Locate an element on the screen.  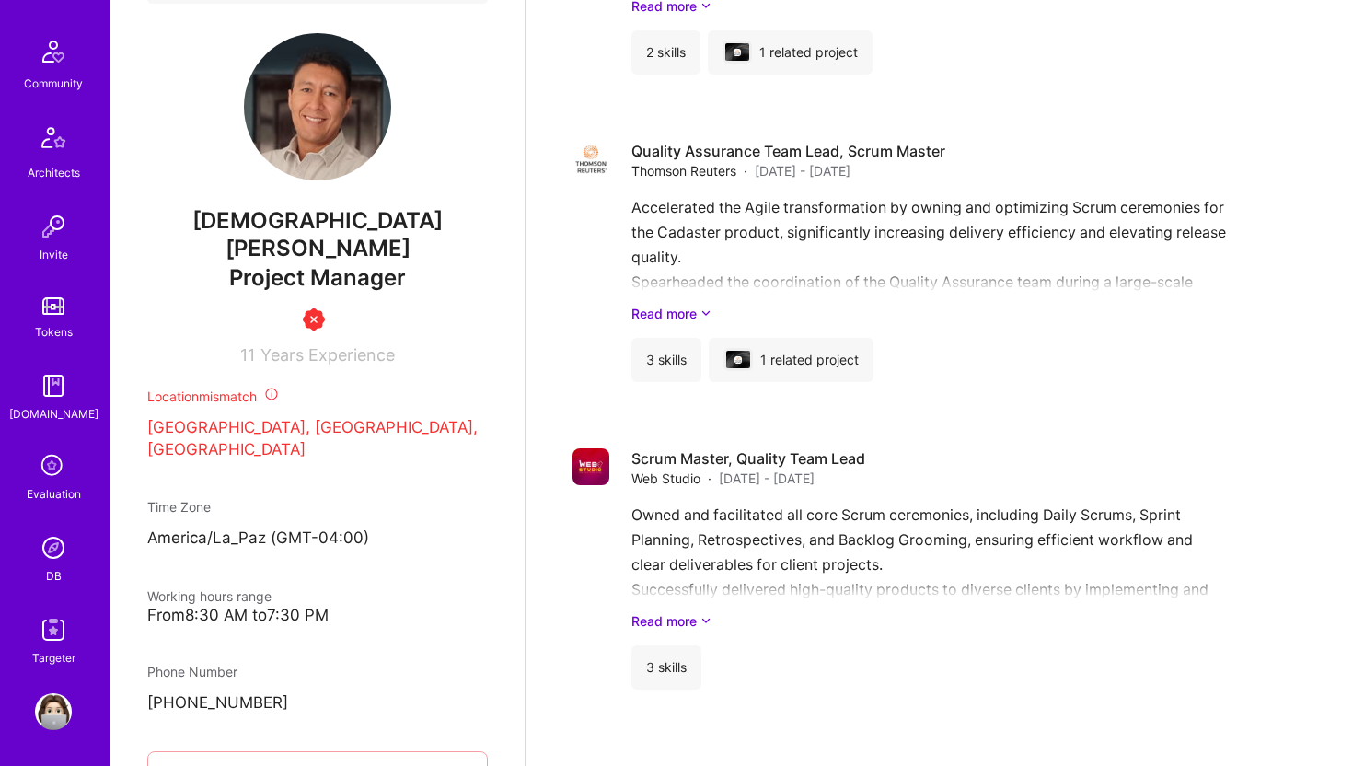
span: 11 is located at coordinates (248, 354).